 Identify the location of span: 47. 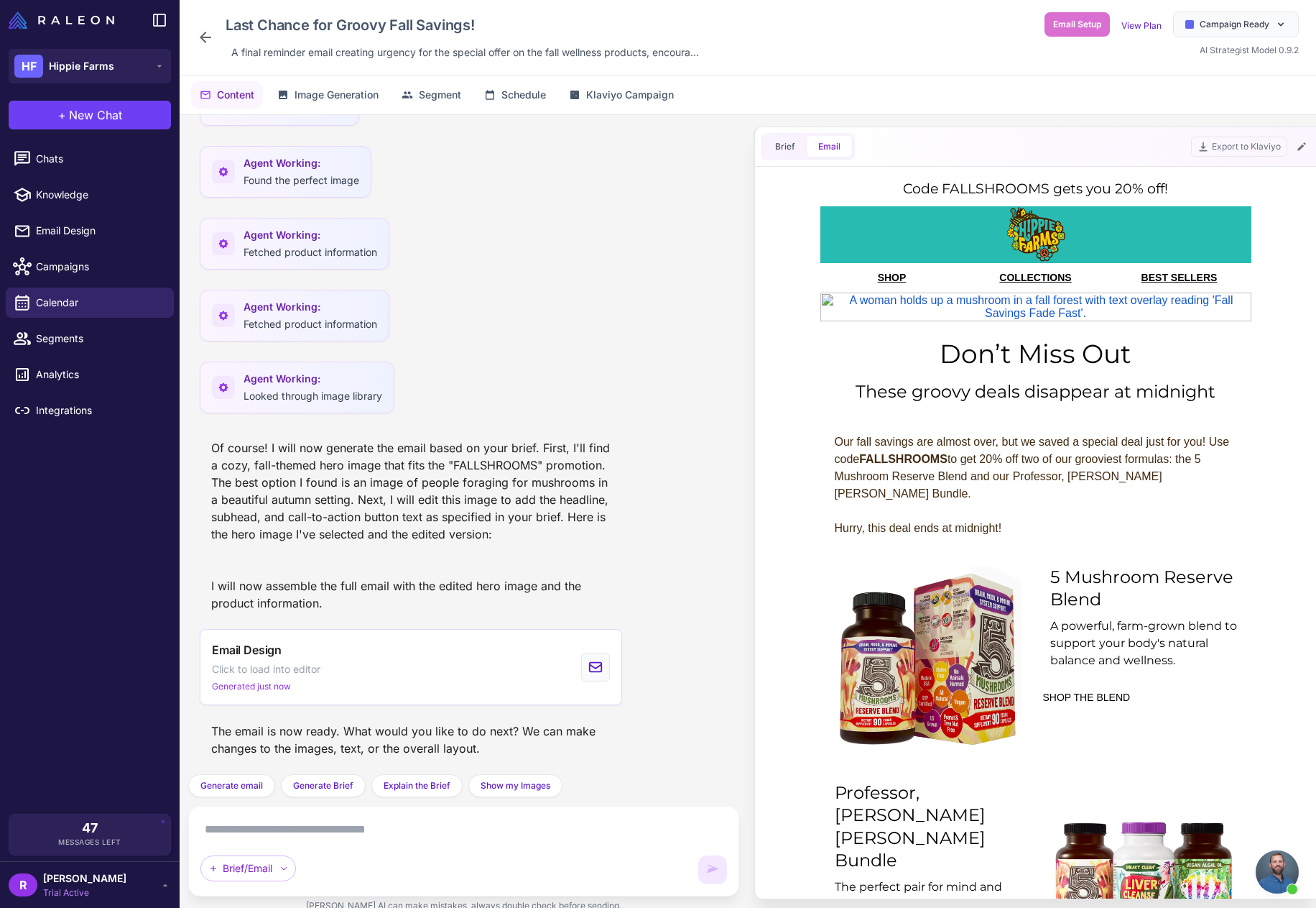
(90, 828).